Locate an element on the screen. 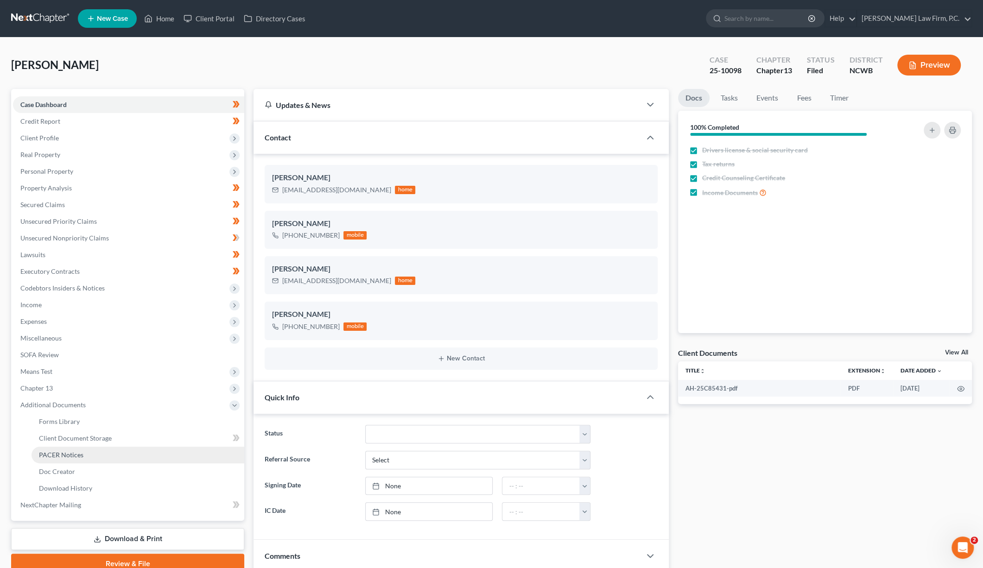 This screenshot has height=568, width=983. span: Forms Library is located at coordinates (59, 421).